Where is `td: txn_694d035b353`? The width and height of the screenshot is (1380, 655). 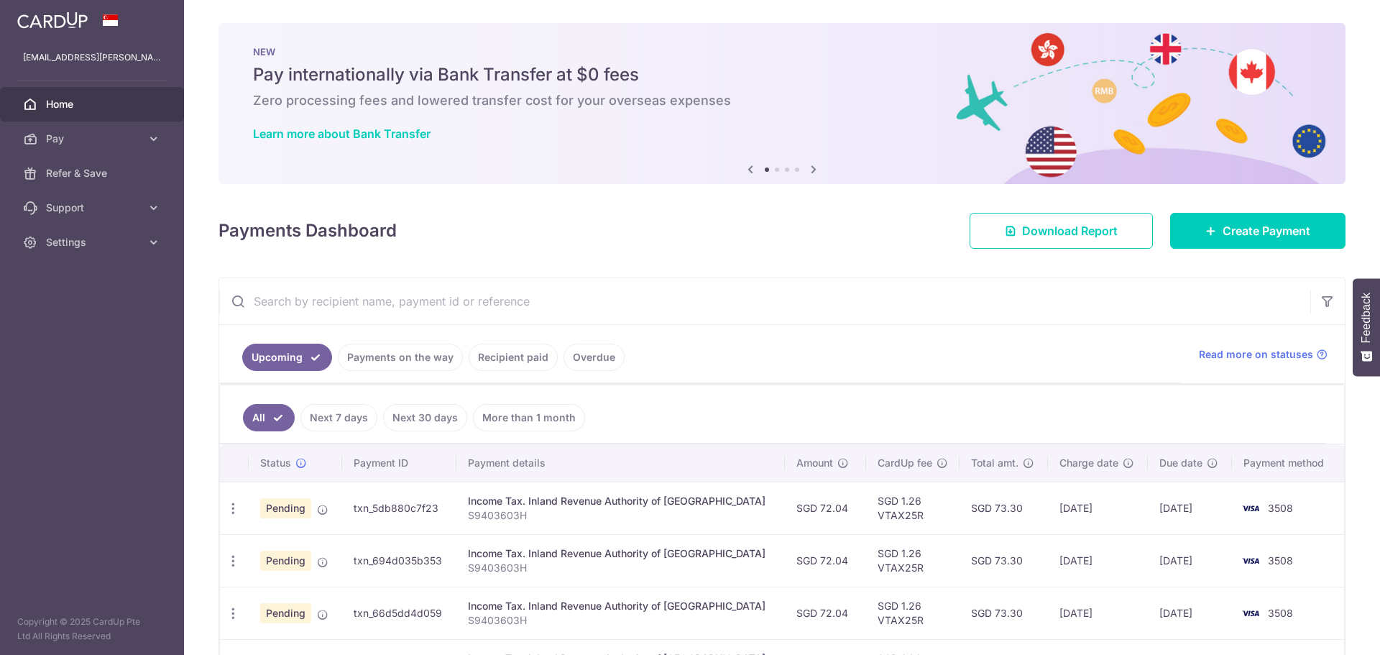 td: txn_694d035b353 is located at coordinates (399, 560).